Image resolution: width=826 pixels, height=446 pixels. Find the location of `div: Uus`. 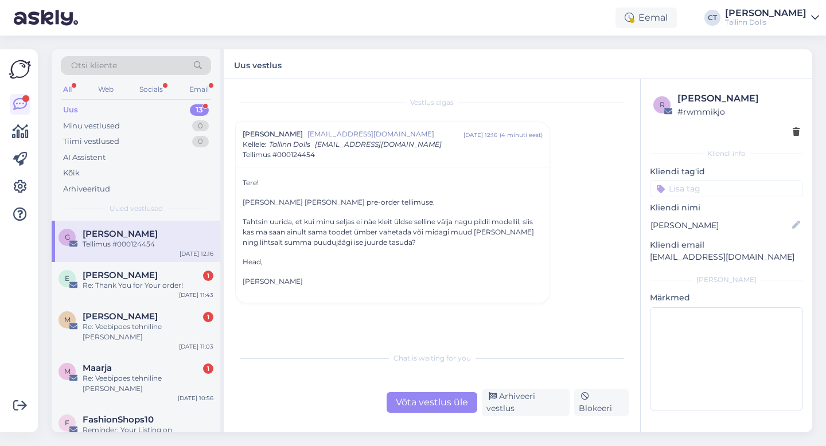

div: Uus is located at coordinates (71, 110).